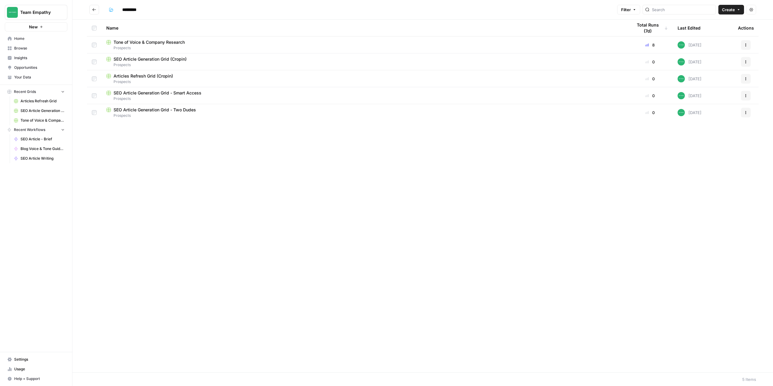 This screenshot has width=773, height=386. I want to click on span: Filter, so click(626, 10).